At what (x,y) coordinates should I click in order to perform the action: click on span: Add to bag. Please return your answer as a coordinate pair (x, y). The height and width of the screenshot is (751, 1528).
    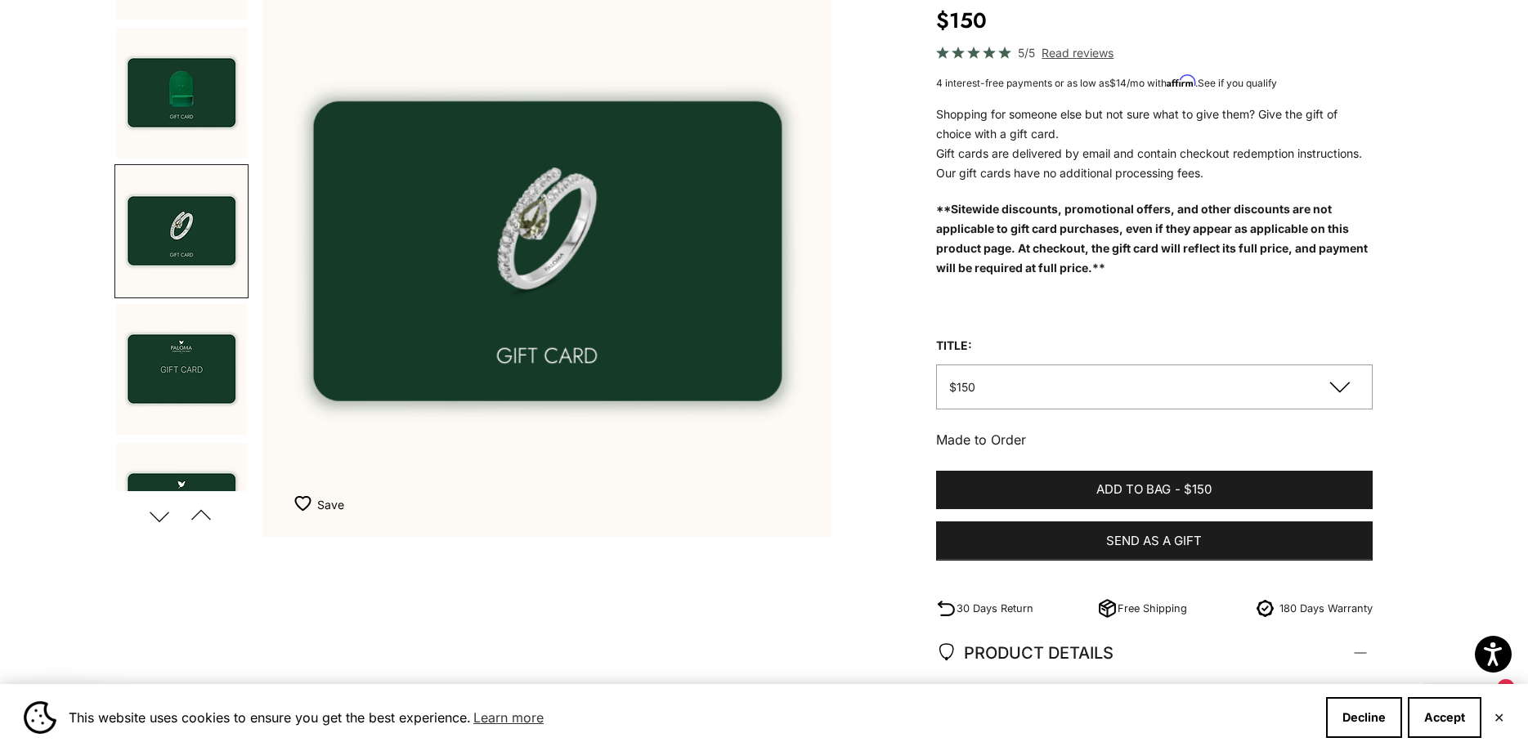
    Looking at the image, I should click on (1133, 490).